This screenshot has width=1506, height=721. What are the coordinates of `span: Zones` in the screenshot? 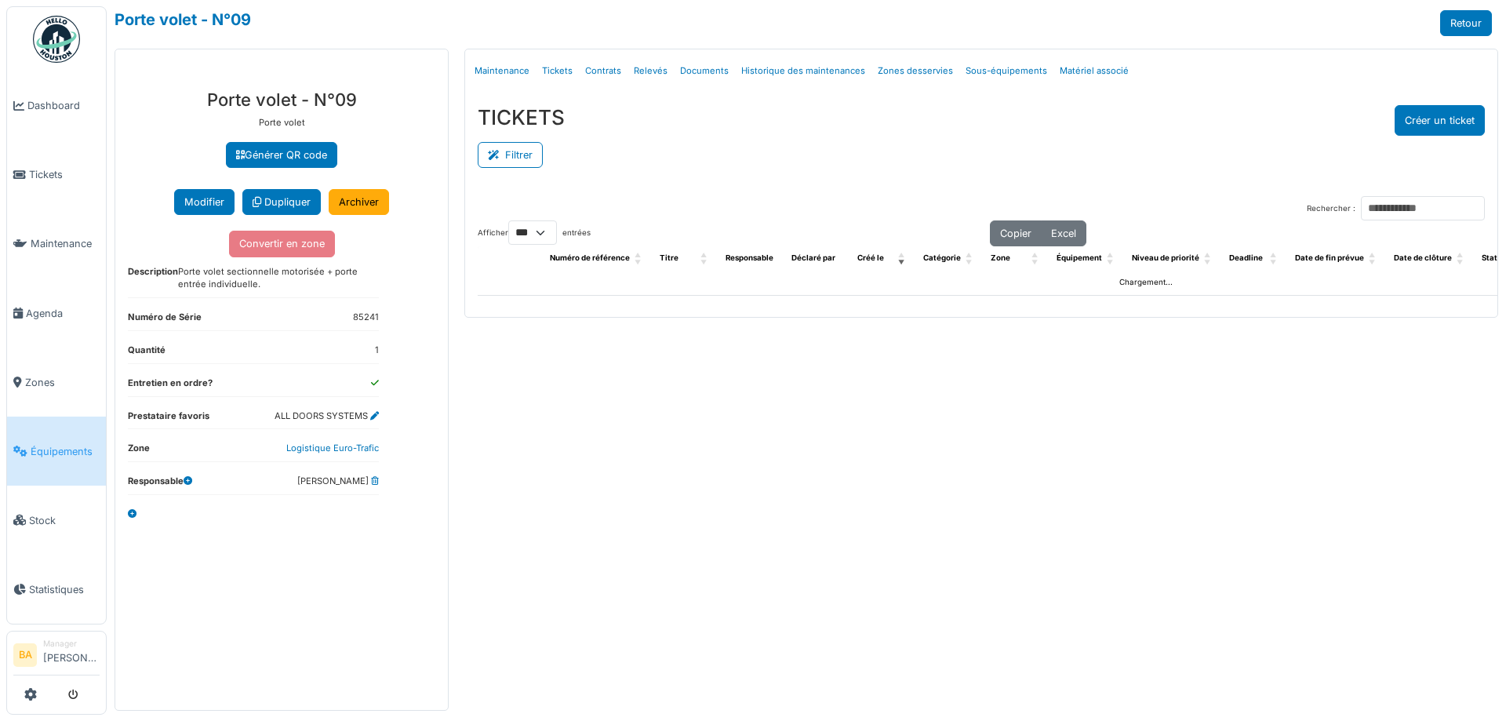 It's located at (62, 382).